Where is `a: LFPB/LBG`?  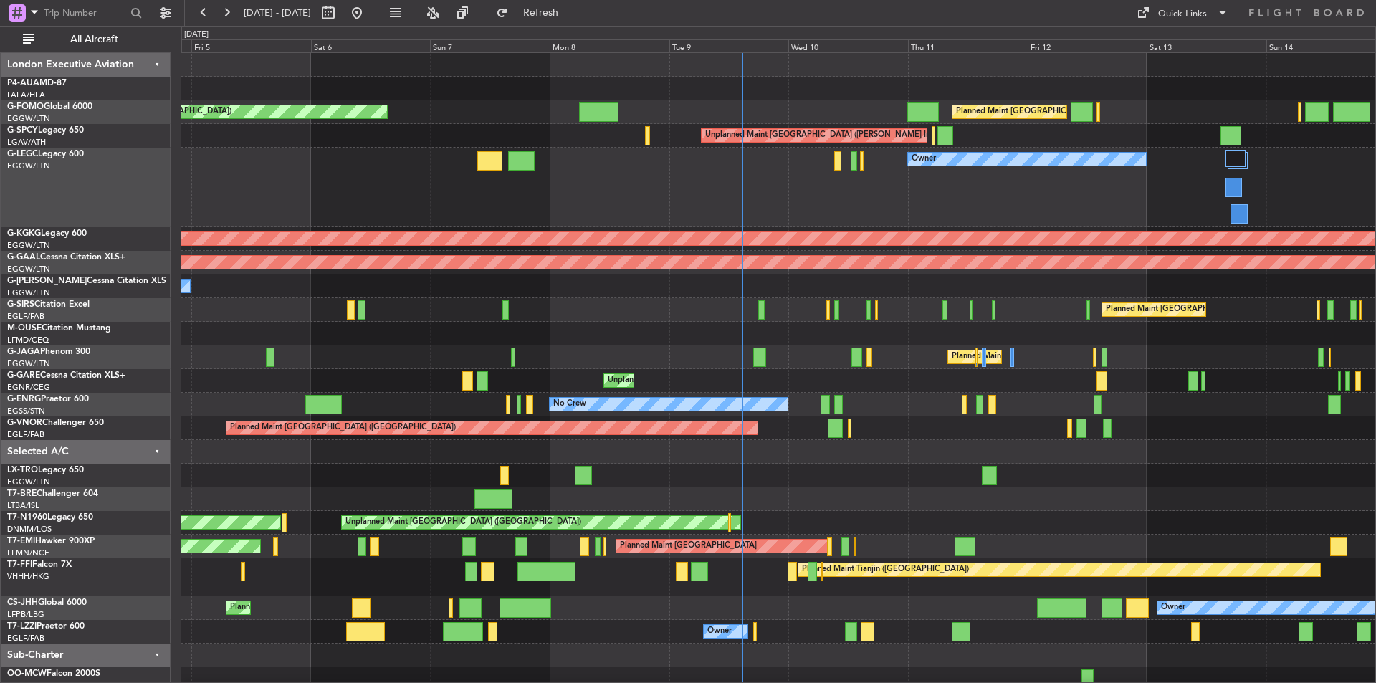
a: LFPB/LBG is located at coordinates (26, 614).